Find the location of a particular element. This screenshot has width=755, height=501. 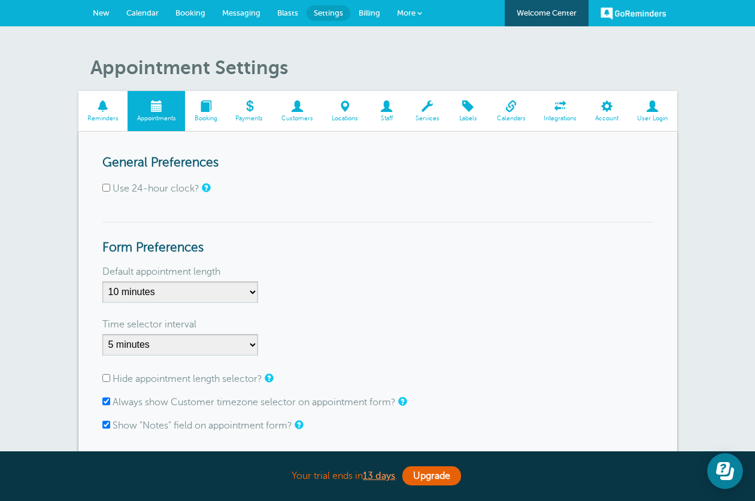

span: Settings is located at coordinates (328, 13).